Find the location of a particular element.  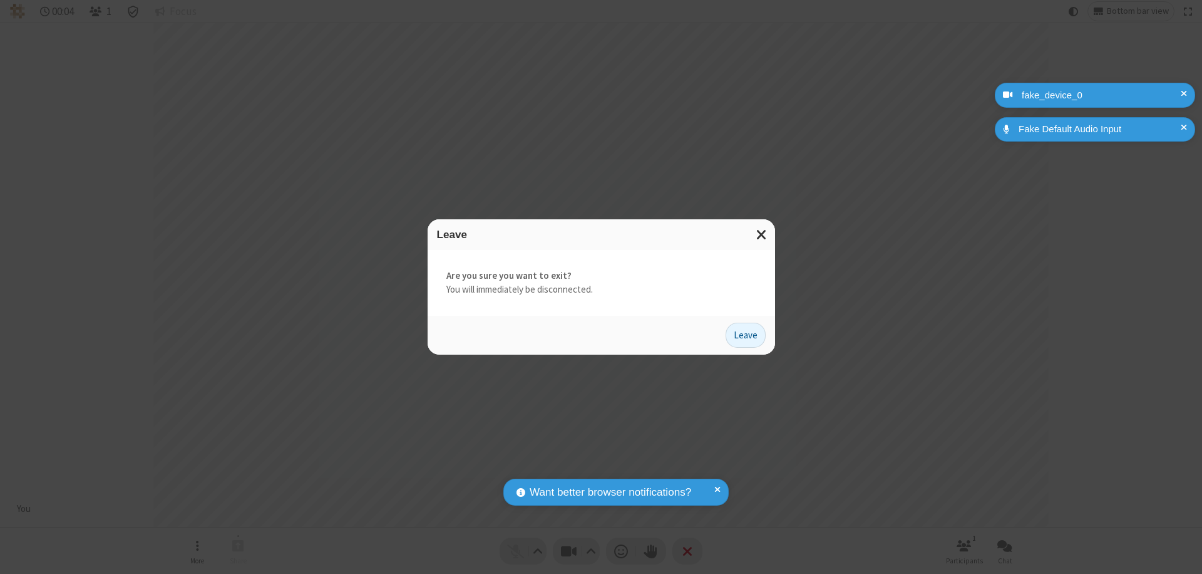

span: Want better browser notifications? is located at coordinates (611, 492).